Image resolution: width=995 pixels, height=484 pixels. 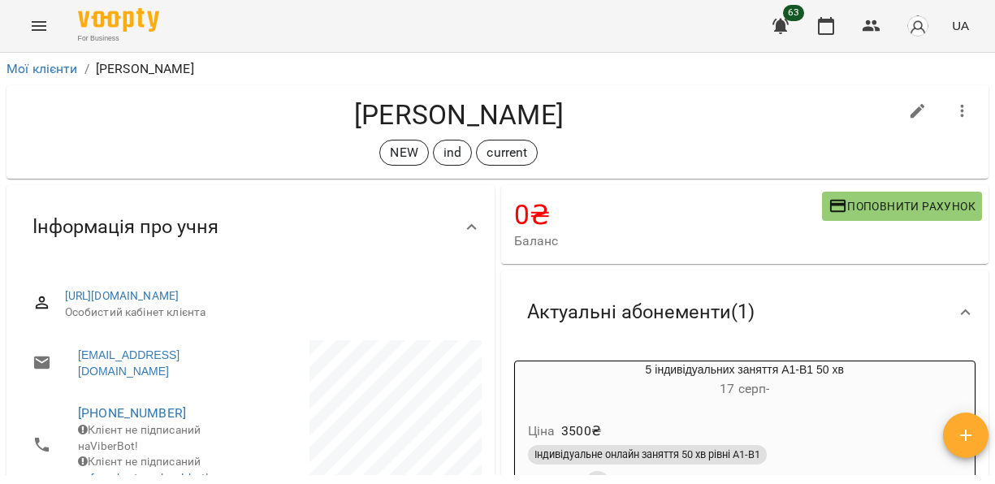 What do you see at coordinates (119, 19) in the screenshot?
I see `img: Voopty Logo` at bounding box center [119, 19].